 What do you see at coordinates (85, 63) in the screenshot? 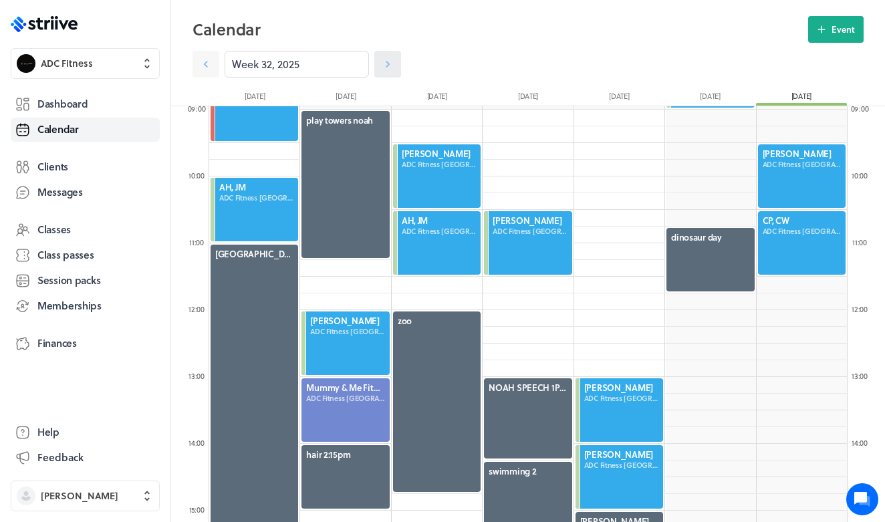
I see `button: ADC FitnessADC Fitness` at bounding box center [85, 63].